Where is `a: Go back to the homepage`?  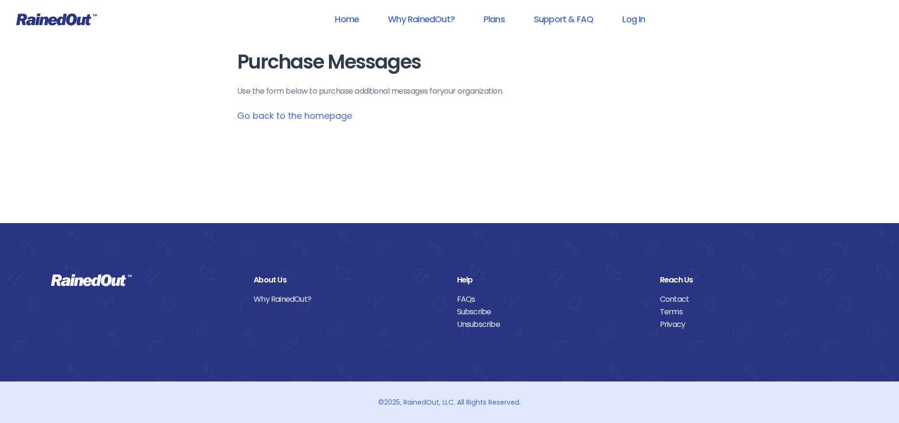 a: Go back to the homepage is located at coordinates (295, 115).